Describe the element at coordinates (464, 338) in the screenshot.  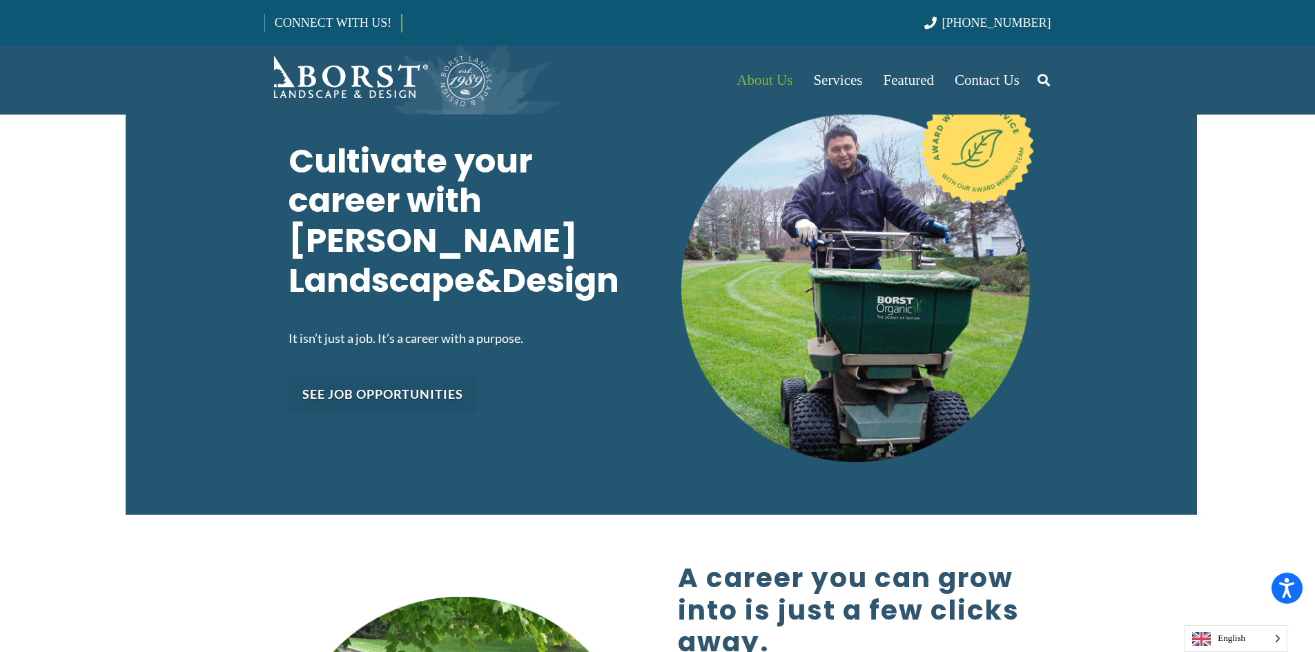
I see `p: It isn’t just a job. It’s a career with a purpose.` at that location.